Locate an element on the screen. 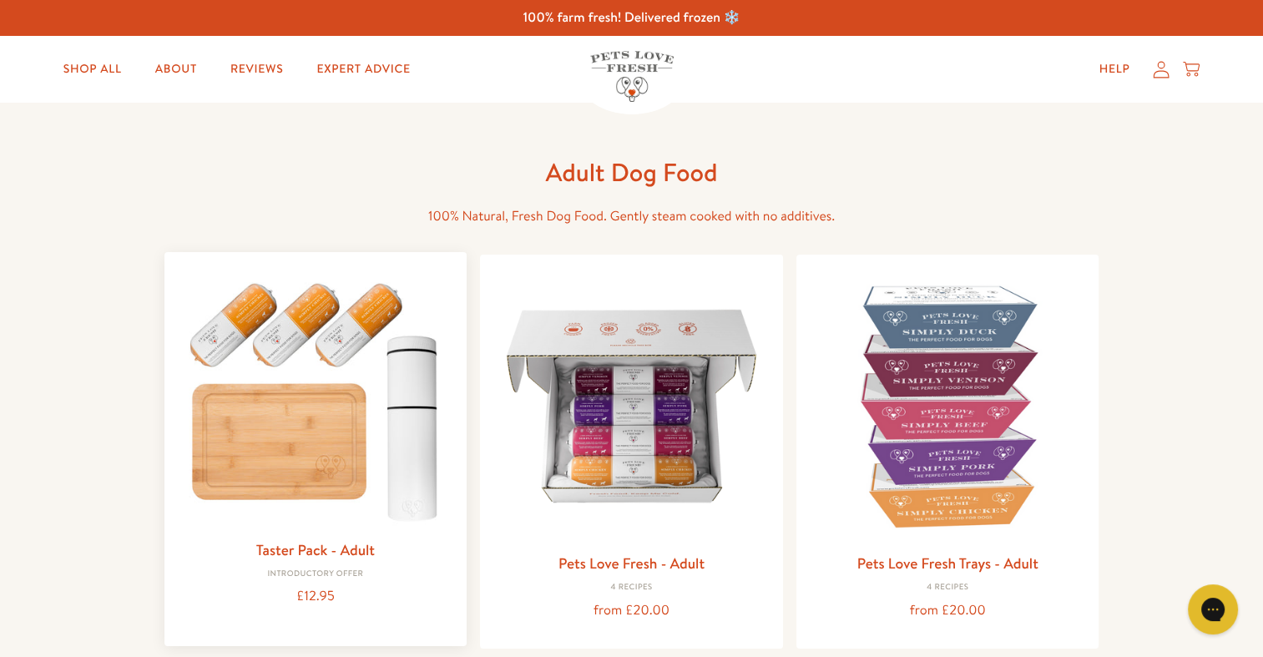  h1: Adult Dog Food is located at coordinates (632, 172).